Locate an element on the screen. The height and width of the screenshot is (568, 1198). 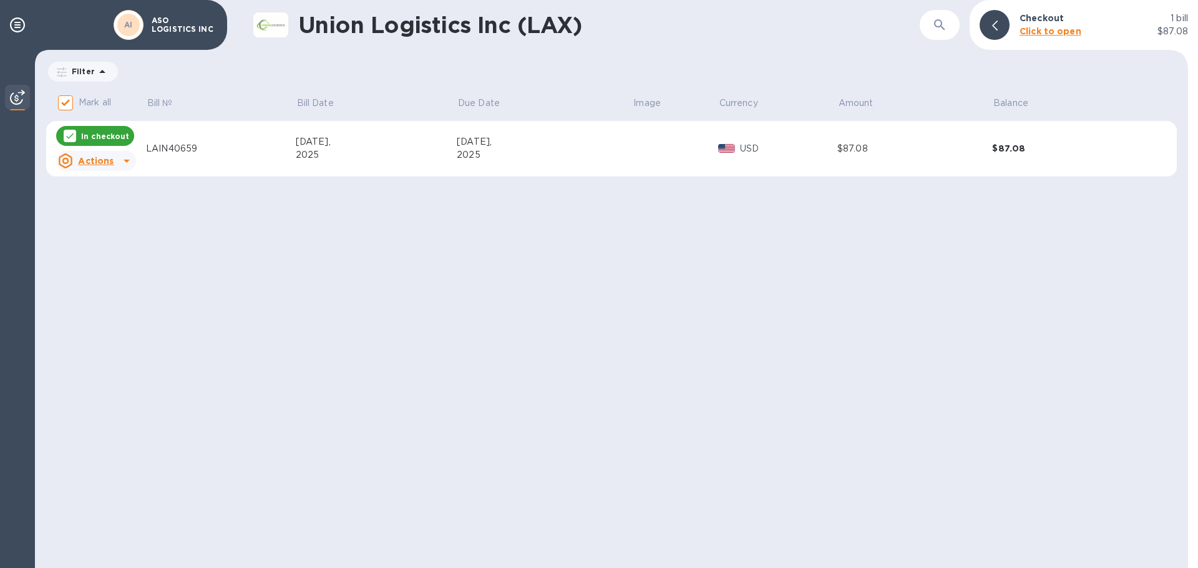
p: $87.08 is located at coordinates (1172, 31).